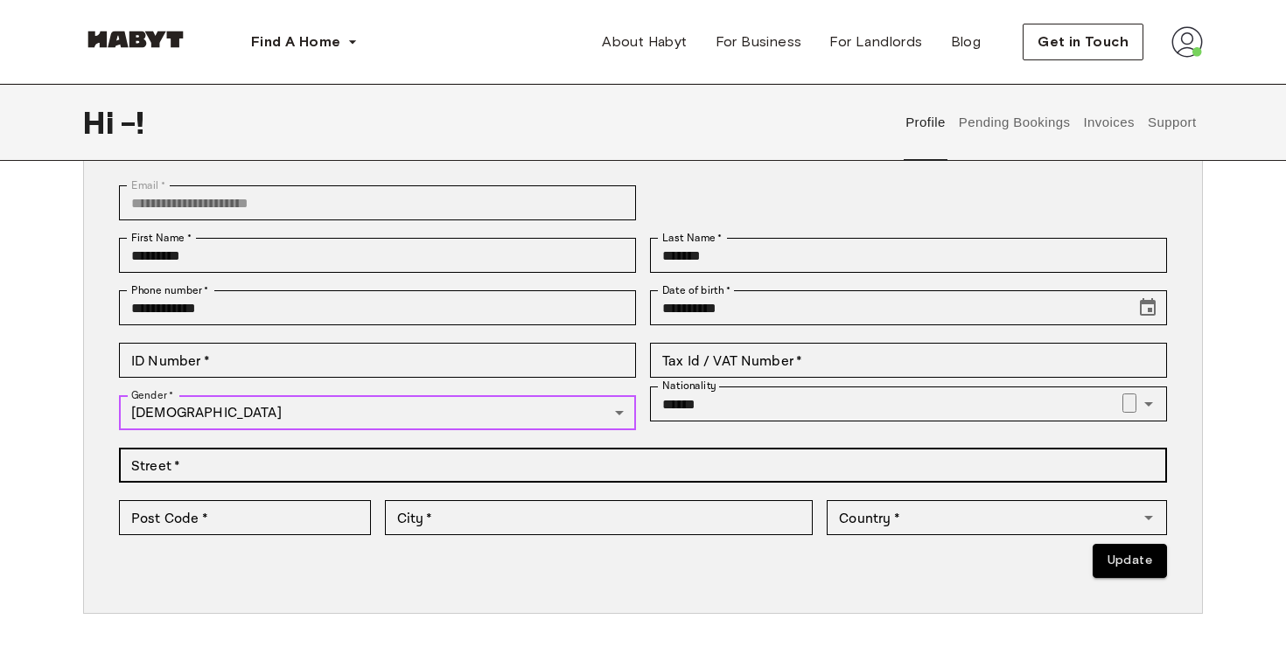 The height and width of the screenshot is (654, 1286). What do you see at coordinates (696, 290) in the screenshot?
I see `label: Date of birth` at bounding box center [696, 290].